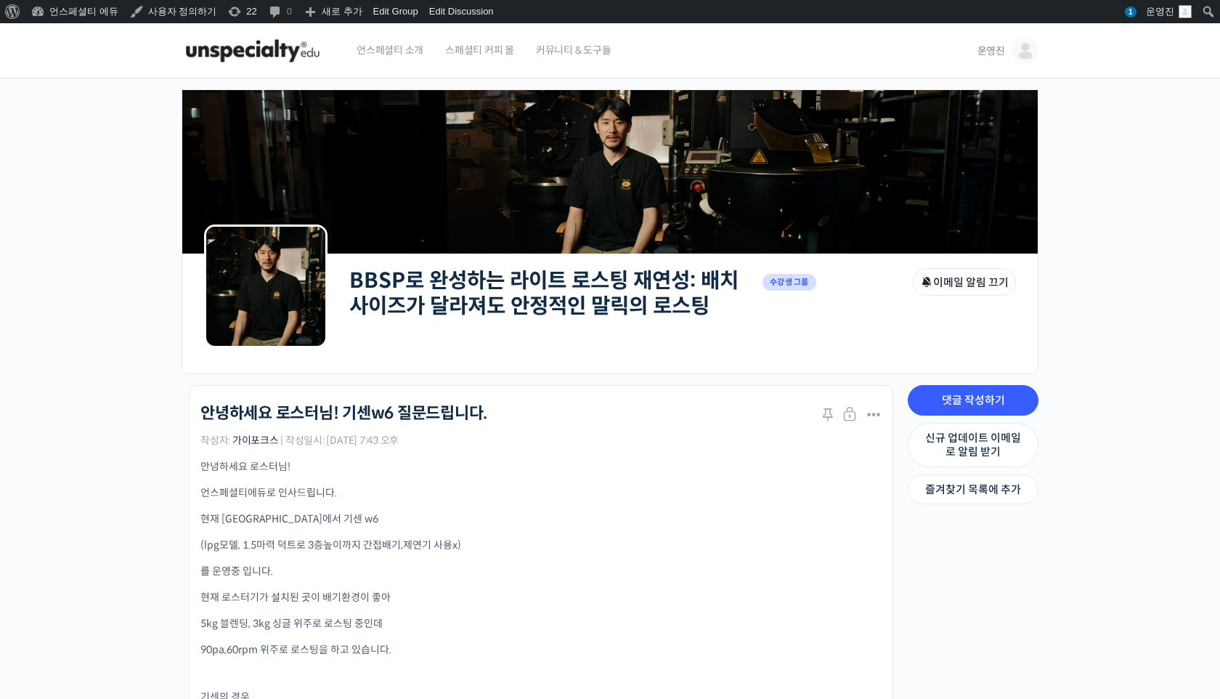 The height and width of the screenshot is (699, 1220). Describe the element at coordinates (479, 50) in the screenshot. I see `span: 스페셜티 커피 몰` at that location.